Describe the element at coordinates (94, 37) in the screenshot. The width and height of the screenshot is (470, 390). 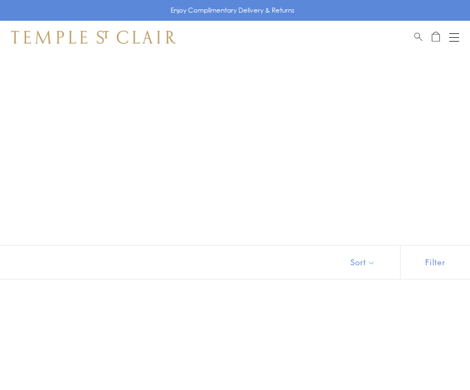
I see `img: Temple St. Clair` at that location.